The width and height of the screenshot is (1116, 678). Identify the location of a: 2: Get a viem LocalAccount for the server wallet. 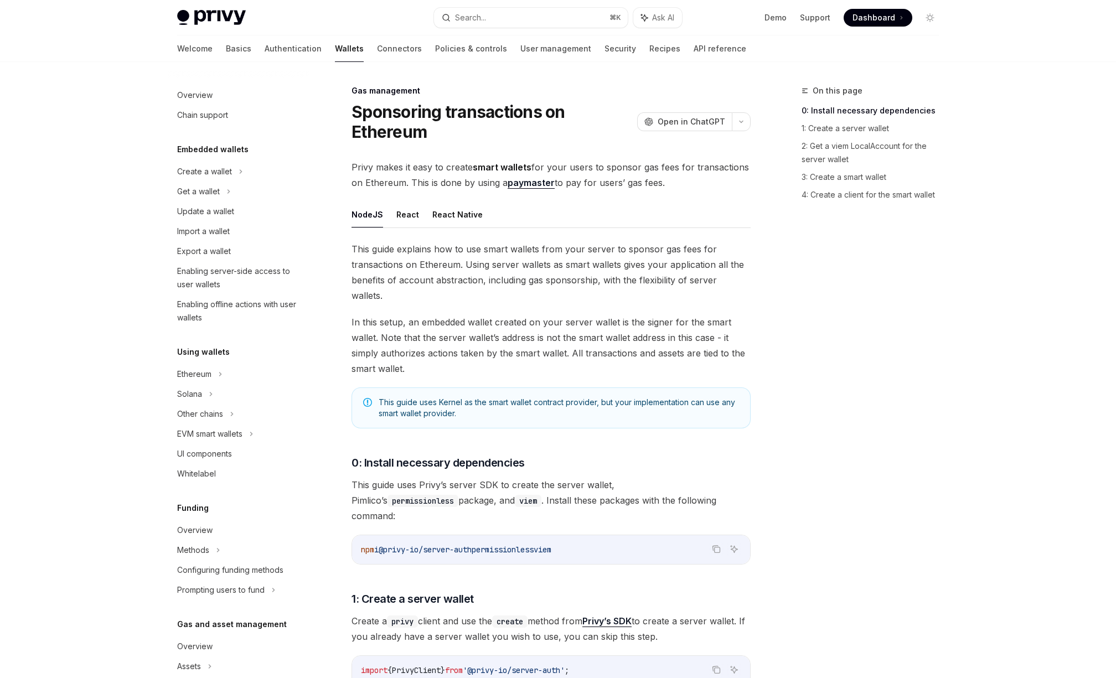
(875, 153).